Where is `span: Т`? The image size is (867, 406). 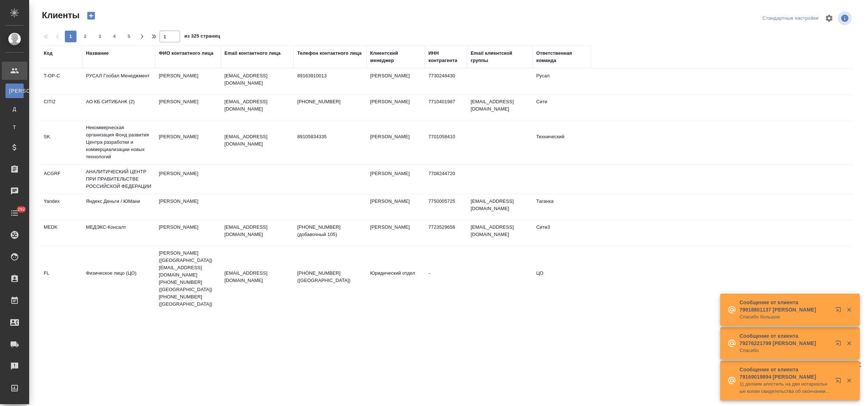 span: Т is located at coordinates (15, 127).